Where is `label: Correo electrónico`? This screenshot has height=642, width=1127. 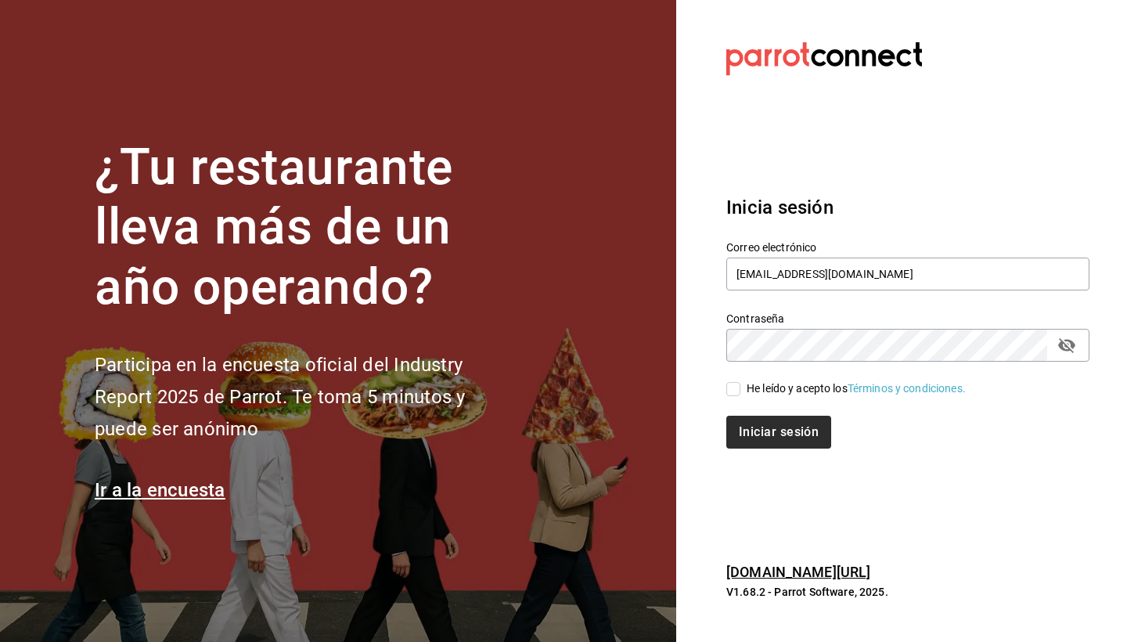
label: Correo electrónico is located at coordinates (908, 247).